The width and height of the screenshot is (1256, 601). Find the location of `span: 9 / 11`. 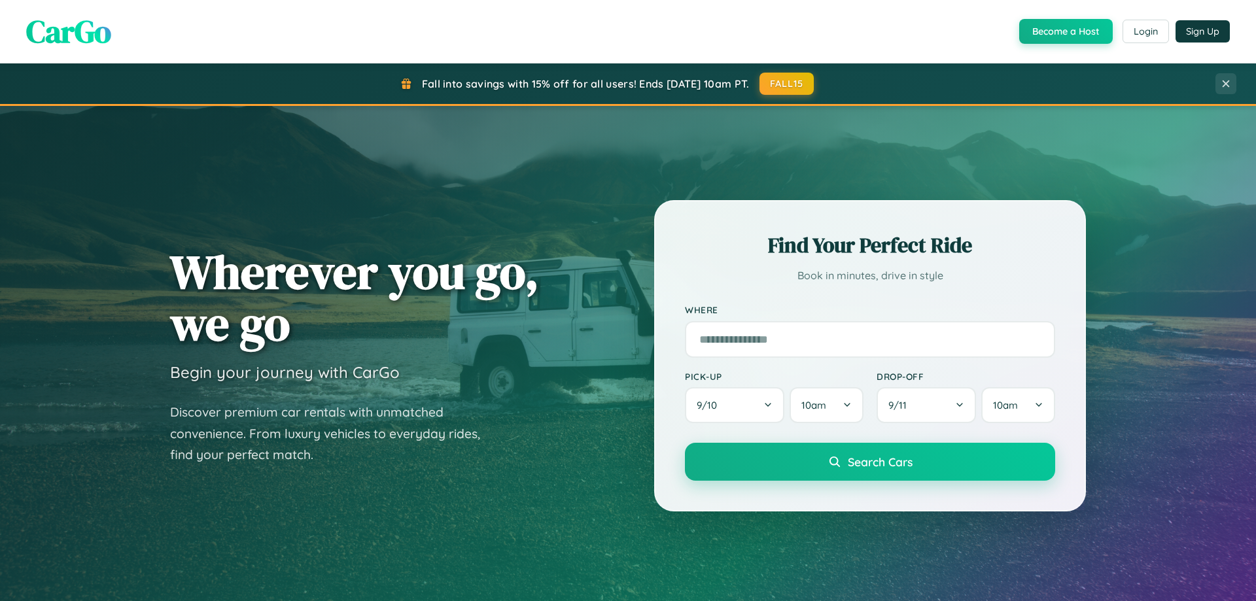

span: 9 / 11 is located at coordinates (901, 405).